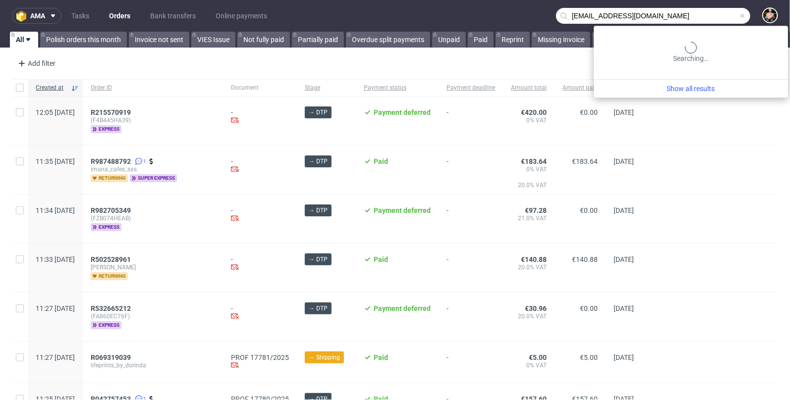 The image size is (790, 400). Describe the element at coordinates (480, 40) in the screenshot. I see `a: Paid` at that location.